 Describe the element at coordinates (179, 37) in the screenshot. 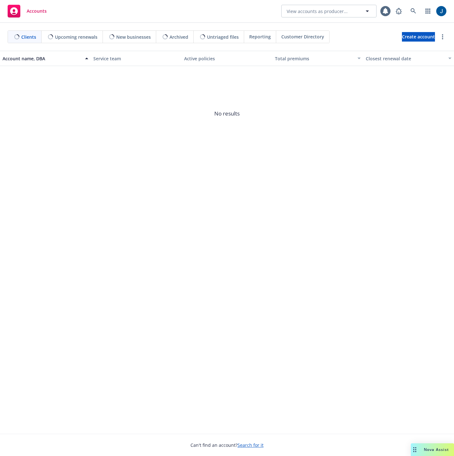

I see `span: Archived` at that location.